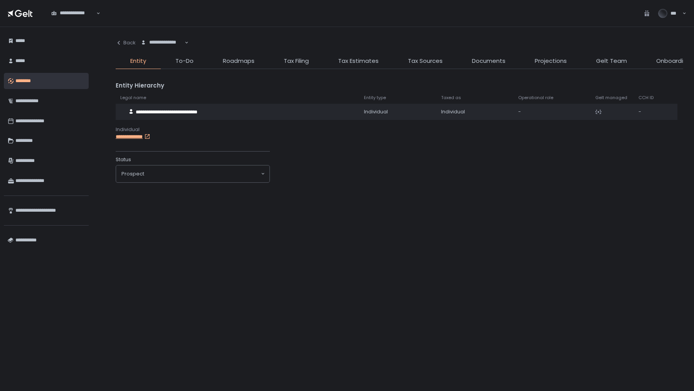  What do you see at coordinates (123, 160) in the screenshot?
I see `span: Status` at bounding box center [123, 160].